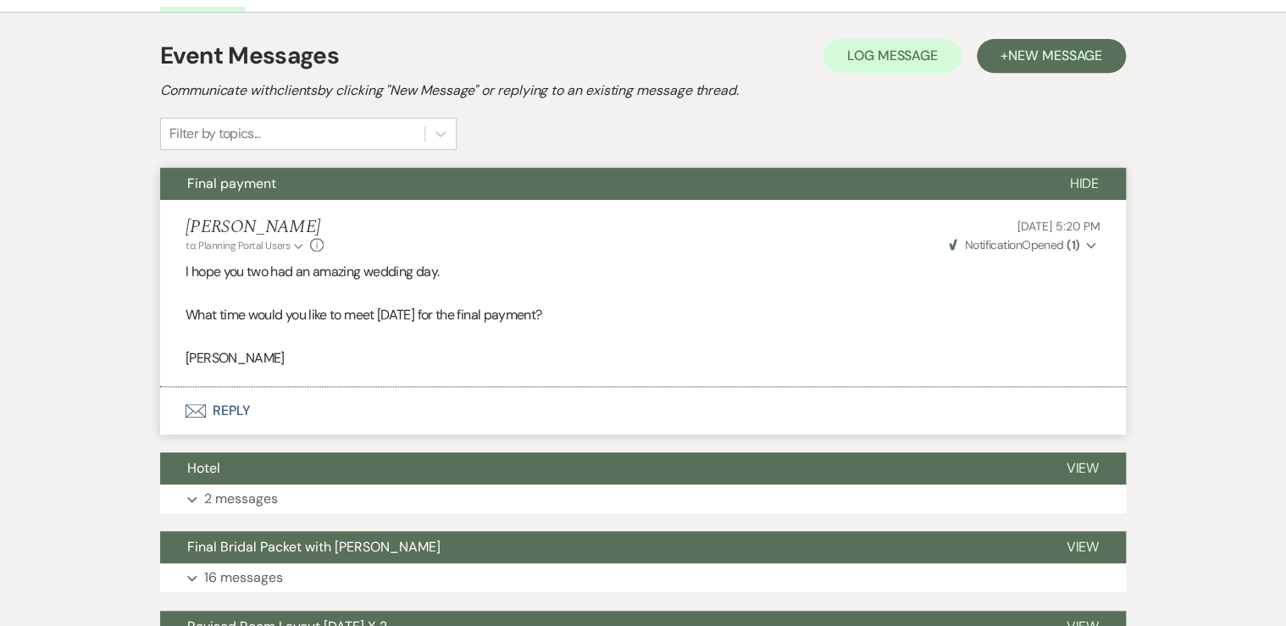 The height and width of the screenshot is (626, 1286). What do you see at coordinates (243, 578) in the screenshot?
I see `p: 16 messages` at bounding box center [243, 578].